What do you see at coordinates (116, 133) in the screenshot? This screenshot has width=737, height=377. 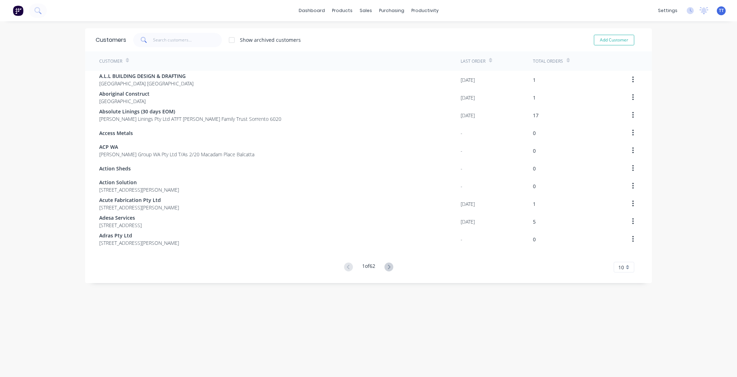 I see `span: Access Metals` at bounding box center [116, 133].